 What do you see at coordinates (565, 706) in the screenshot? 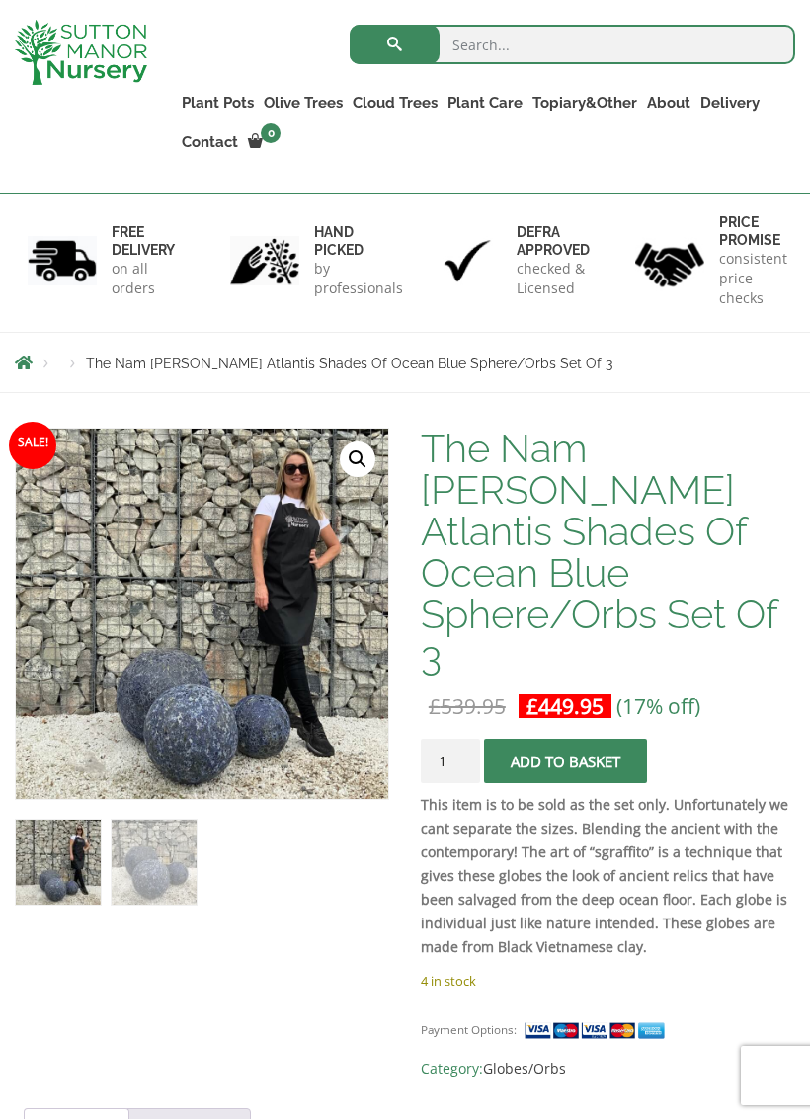
I see `bdi: 449.95` at bounding box center [565, 706].